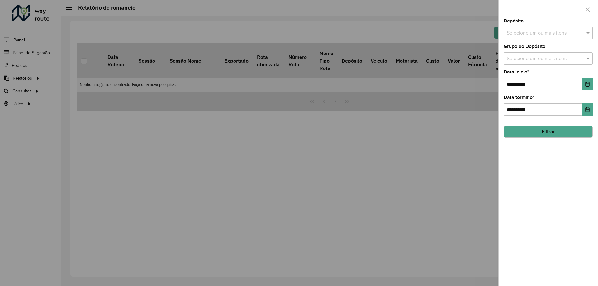 The width and height of the screenshot is (598, 286). Describe the element at coordinates (519, 97) in the screenshot. I see `label: Data término` at that location.